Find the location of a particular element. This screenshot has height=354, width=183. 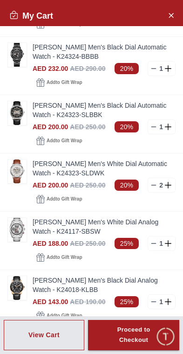

div: Proceed to Checkout is located at coordinates (134, 335).